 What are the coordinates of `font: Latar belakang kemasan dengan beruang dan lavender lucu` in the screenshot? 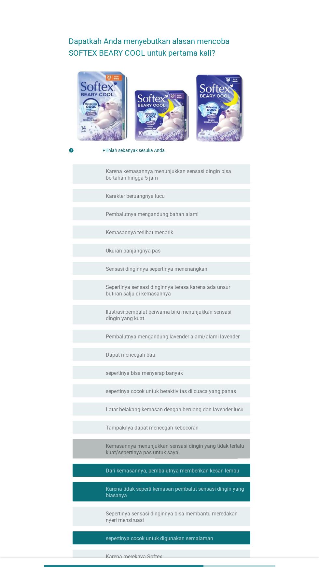 It's located at (174, 409).